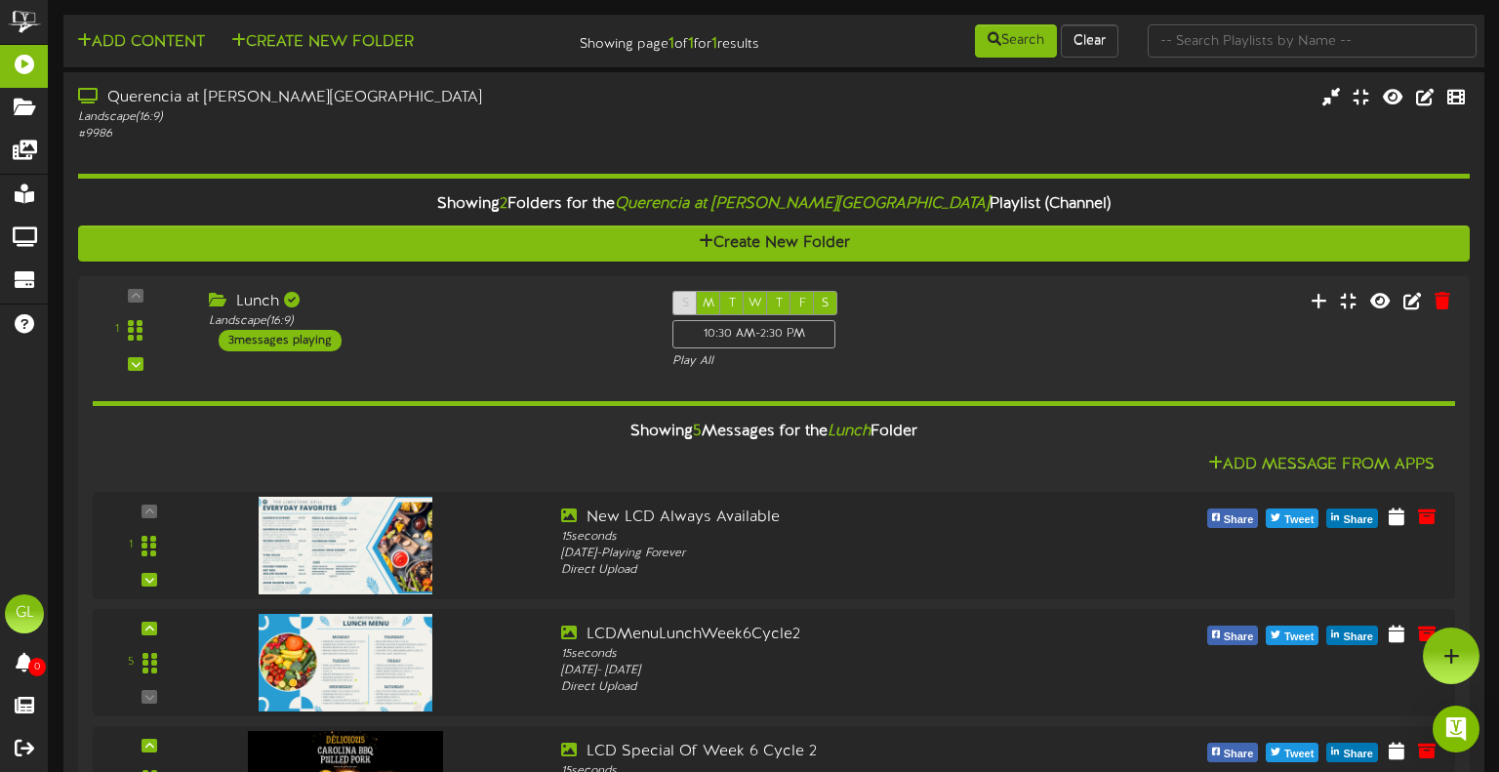 This screenshot has height=772, width=1499. I want to click on div: # 9986, so click(359, 134).